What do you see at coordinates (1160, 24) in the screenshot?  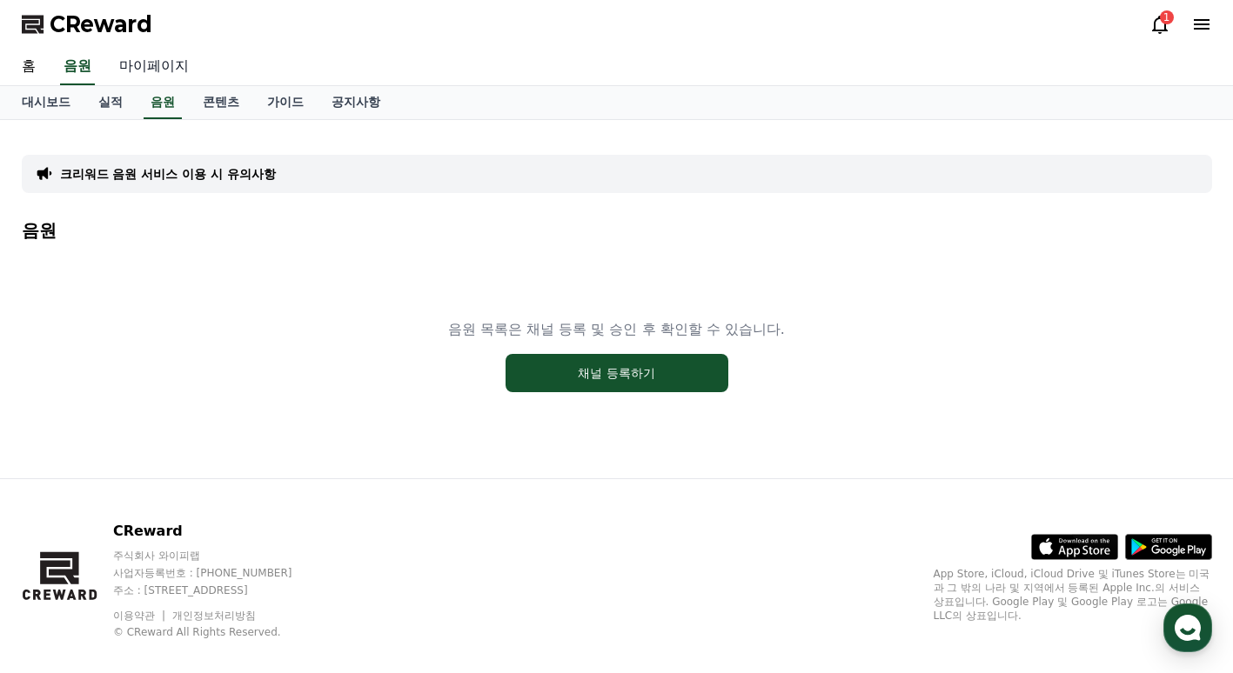 I see `a: 1` at bounding box center [1160, 24].